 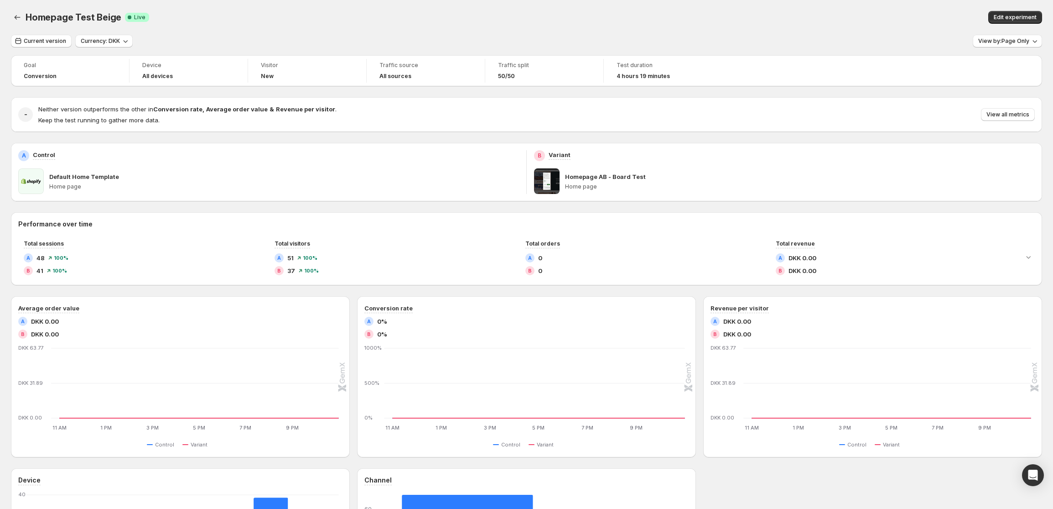 I want to click on p: Homepage AB - Board Test, so click(x=605, y=177).